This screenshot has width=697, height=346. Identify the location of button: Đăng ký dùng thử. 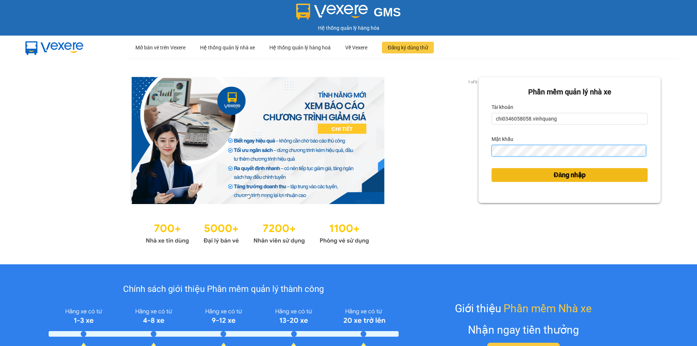
(408, 48).